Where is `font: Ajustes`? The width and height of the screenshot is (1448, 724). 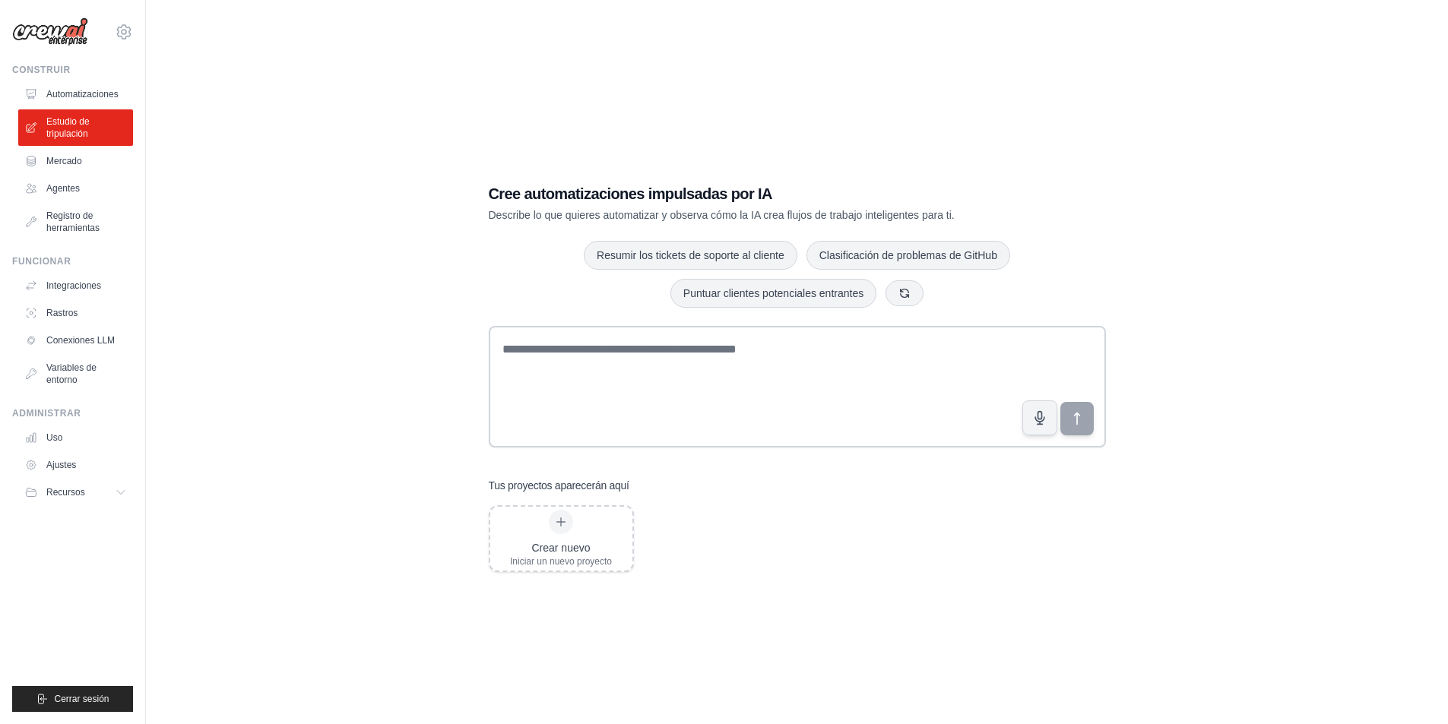 font: Ajustes is located at coordinates (61, 465).